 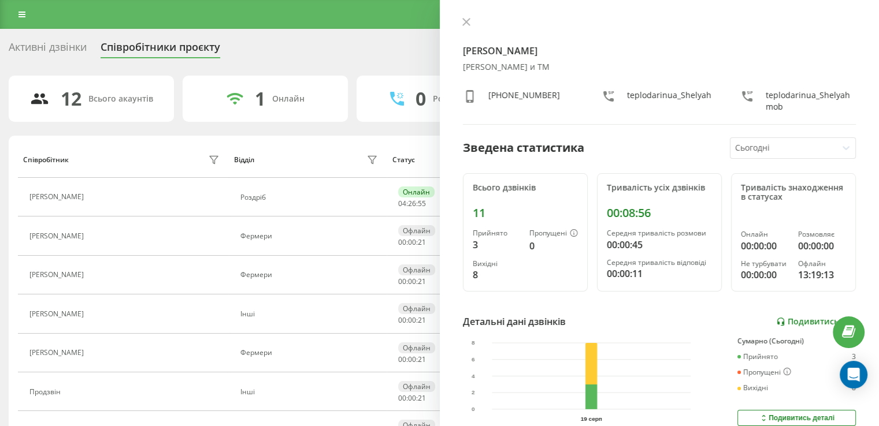 What do you see at coordinates (816, 322) in the screenshot?
I see `a: Подивитись звіт` at bounding box center [816, 322].